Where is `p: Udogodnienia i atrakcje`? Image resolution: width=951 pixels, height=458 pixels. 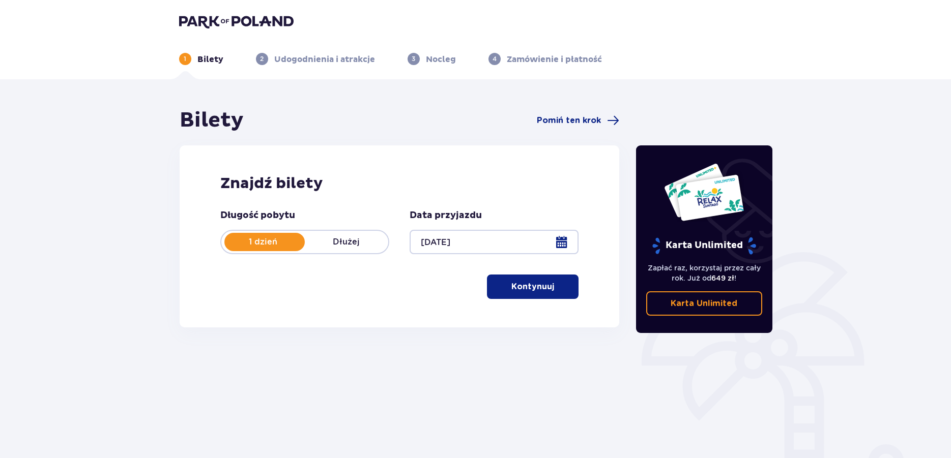
p: Udogodnienia i atrakcje is located at coordinates (324, 60).